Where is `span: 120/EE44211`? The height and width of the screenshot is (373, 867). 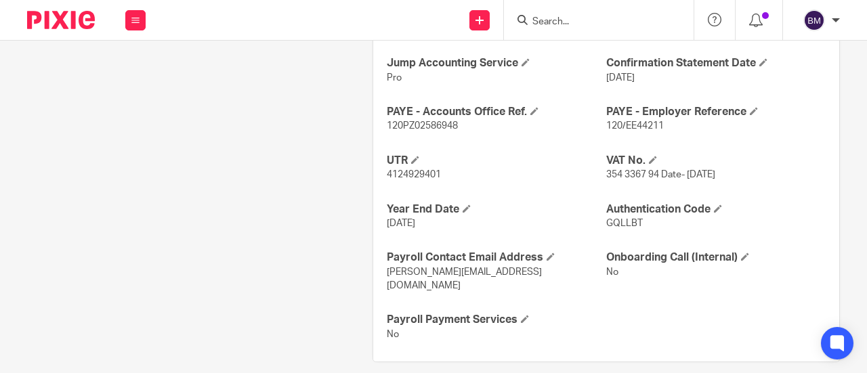 span: 120/EE44211 is located at coordinates (635, 126).